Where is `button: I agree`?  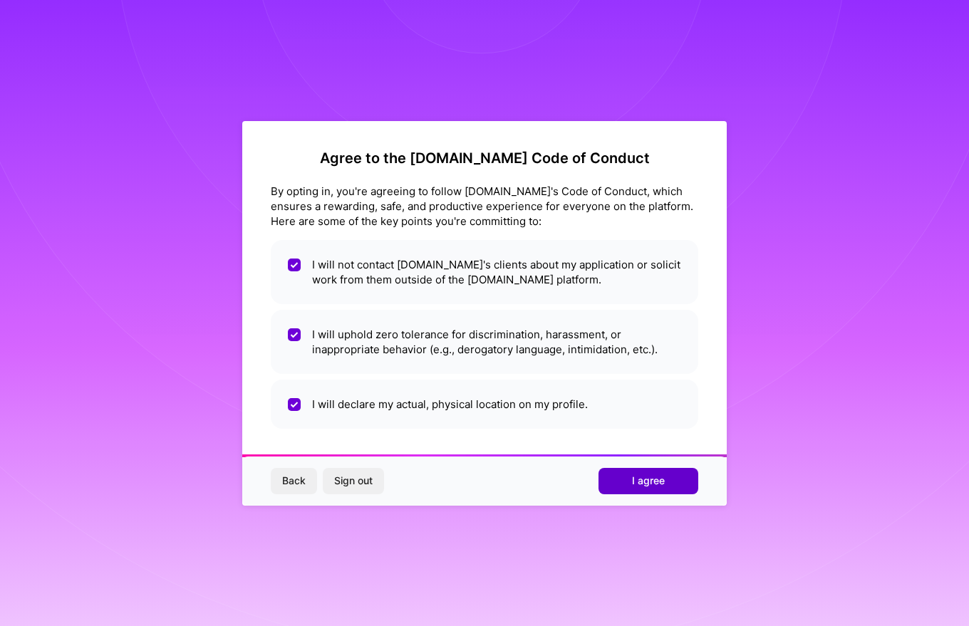 button: I agree is located at coordinates (648, 481).